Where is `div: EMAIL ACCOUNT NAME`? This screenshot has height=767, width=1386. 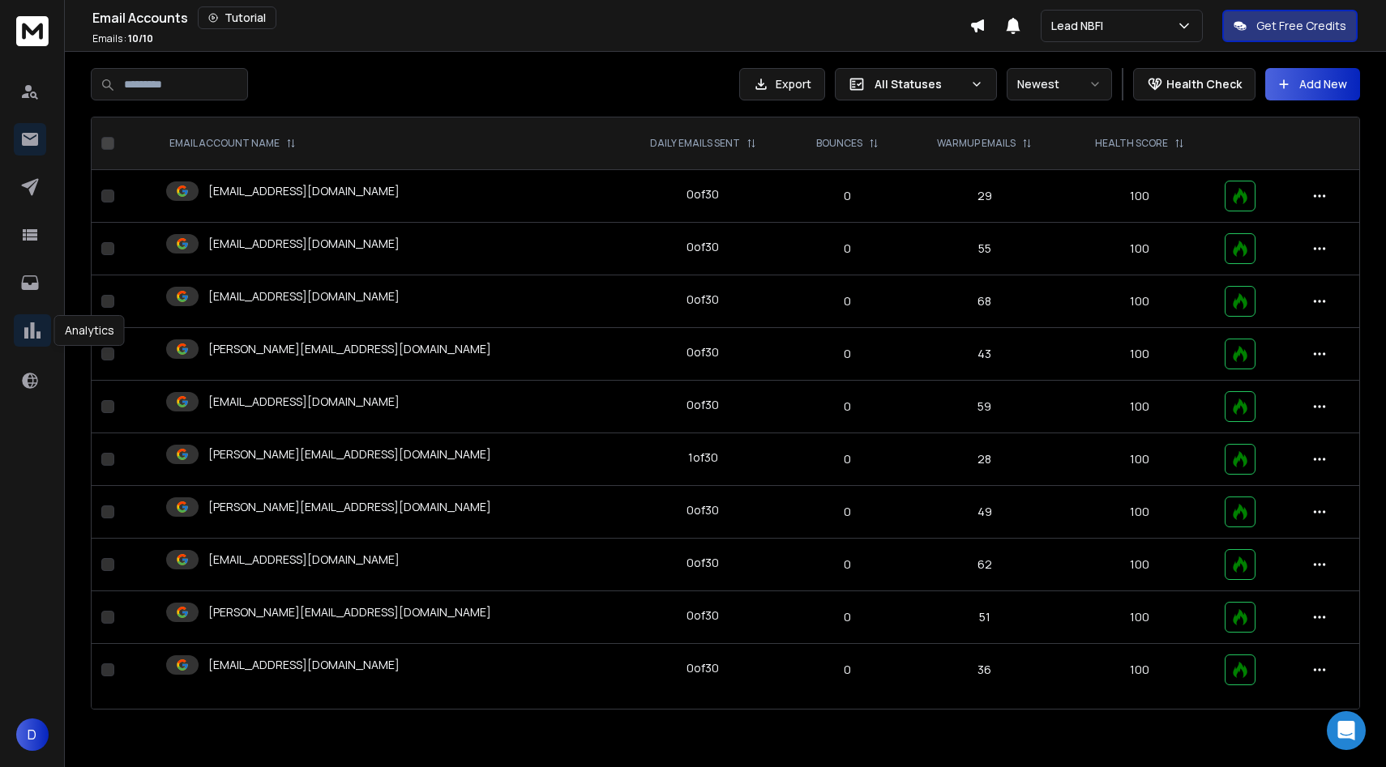 div: EMAIL ACCOUNT NAME is located at coordinates (233, 143).